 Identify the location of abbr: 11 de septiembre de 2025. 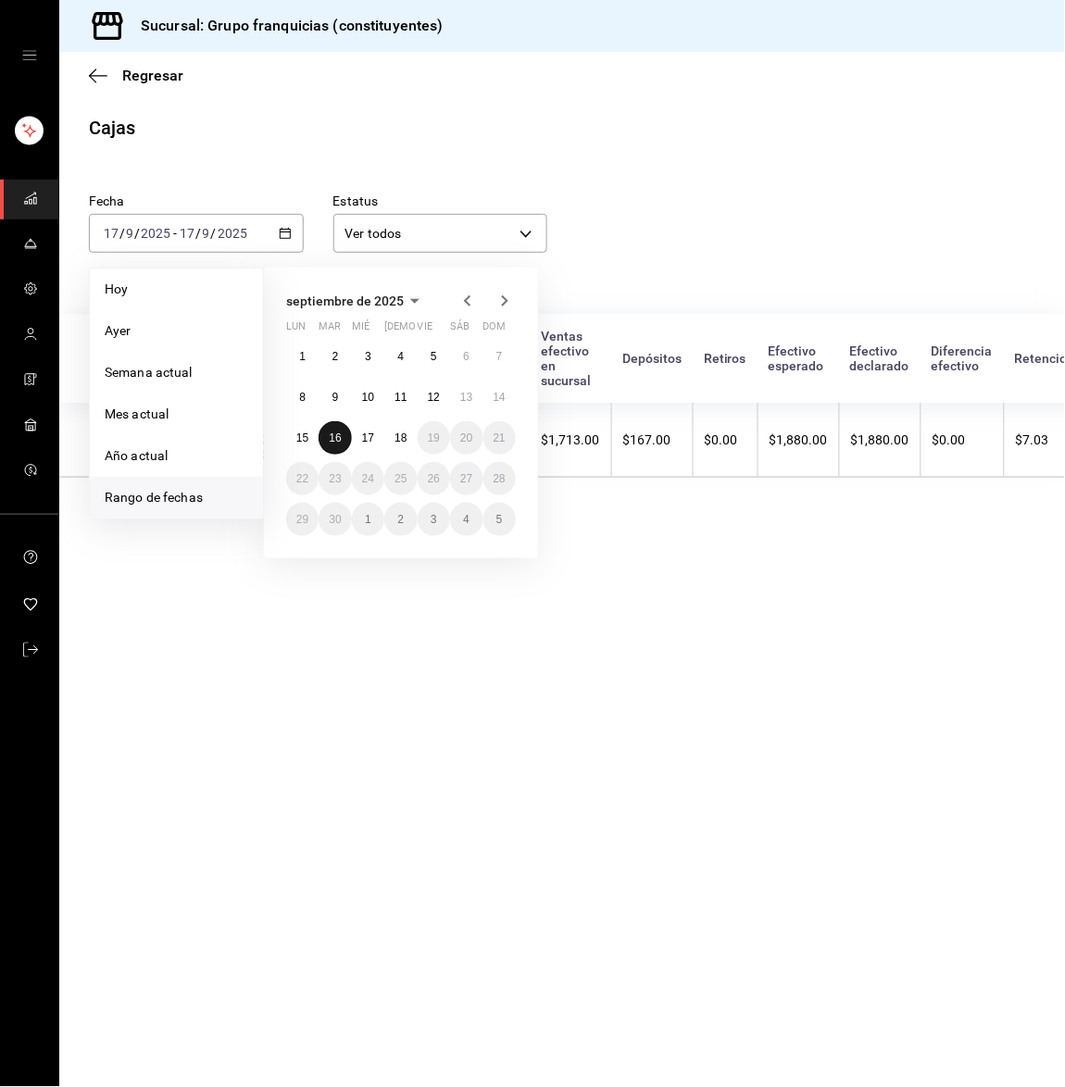
(400, 397).